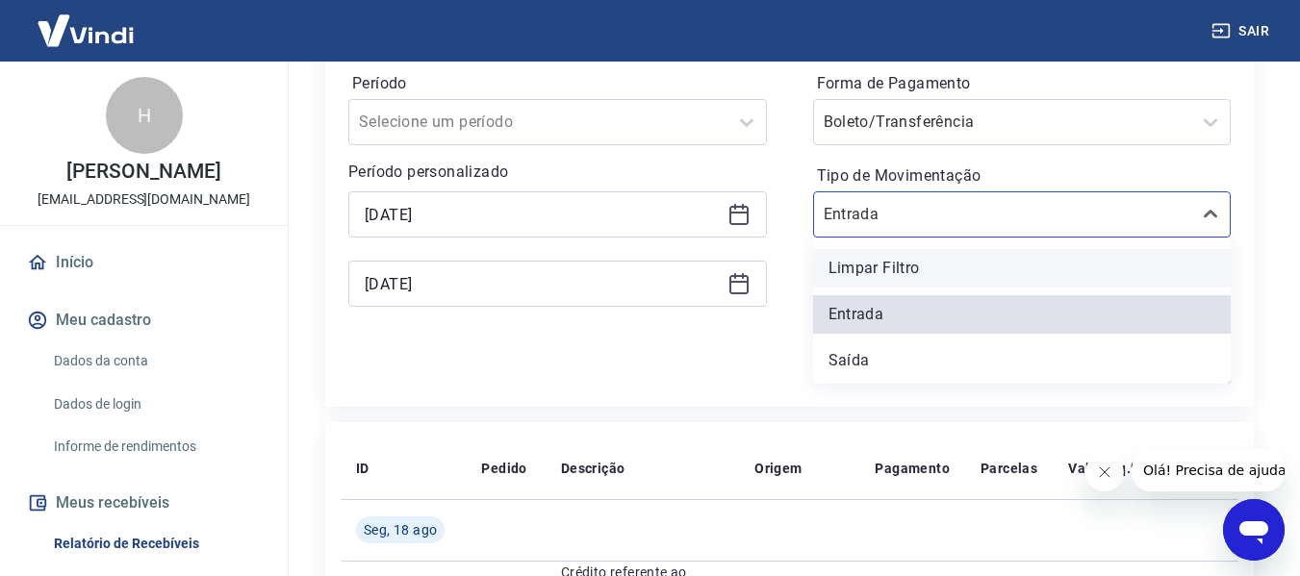 Image resolution: width=1300 pixels, height=576 pixels. What do you see at coordinates (542, 215) in the screenshot?
I see `input: Data inicial` at bounding box center [542, 215].